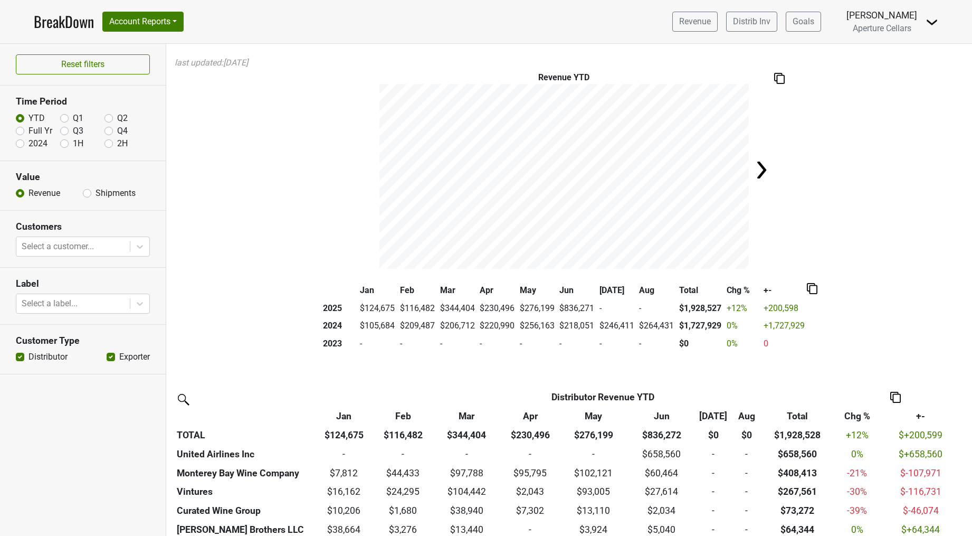 The height and width of the screenshot is (536, 972). I want to click on td: $-116,731, so click(921, 492).